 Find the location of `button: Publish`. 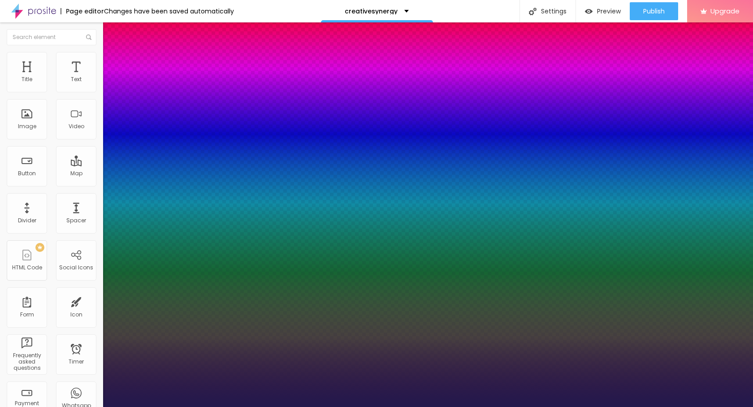

button: Publish is located at coordinates (654, 11).